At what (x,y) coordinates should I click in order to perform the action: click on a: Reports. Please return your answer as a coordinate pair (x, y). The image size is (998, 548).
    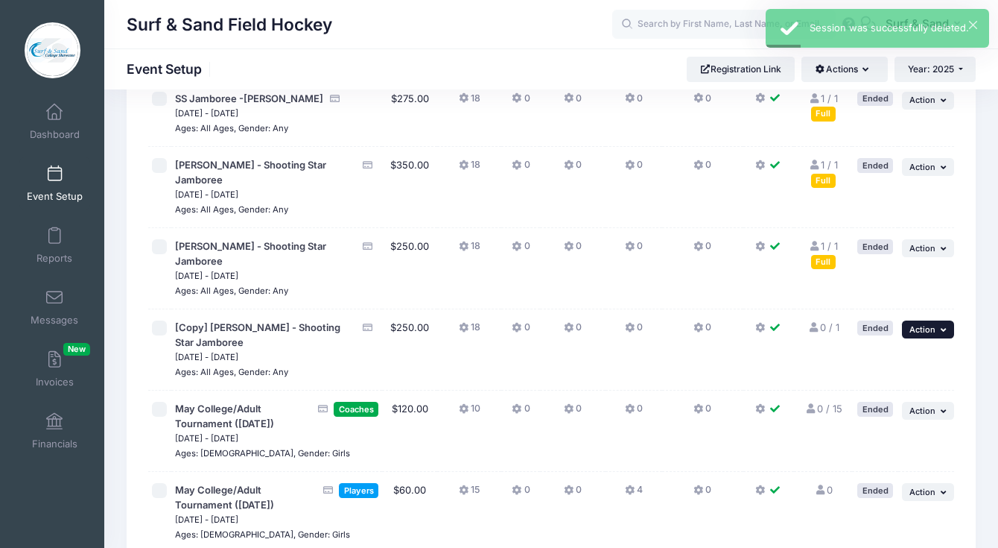
    Looking at the image, I should click on (54, 245).